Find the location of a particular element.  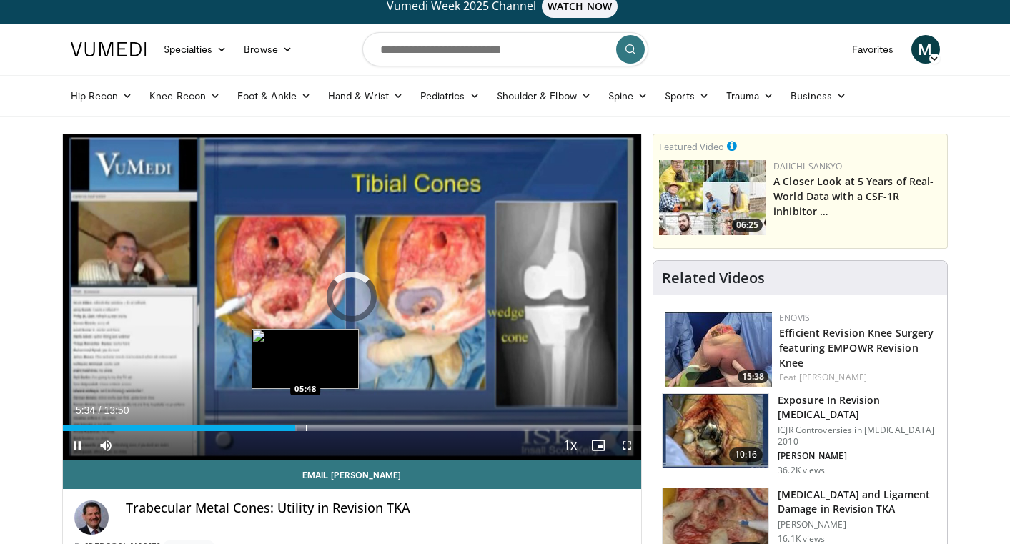

img: Screen_shot_2010-09-03_at_2.11.03_PM_2.png.150x105_q85_crop-smart_upscale.jpg is located at coordinates (716, 431).